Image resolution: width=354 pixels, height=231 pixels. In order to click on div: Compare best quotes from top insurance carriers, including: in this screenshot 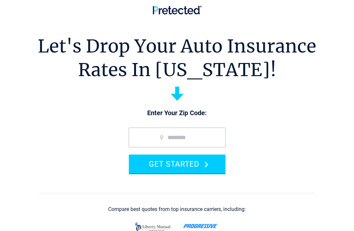, I will do `click(177, 209)`.